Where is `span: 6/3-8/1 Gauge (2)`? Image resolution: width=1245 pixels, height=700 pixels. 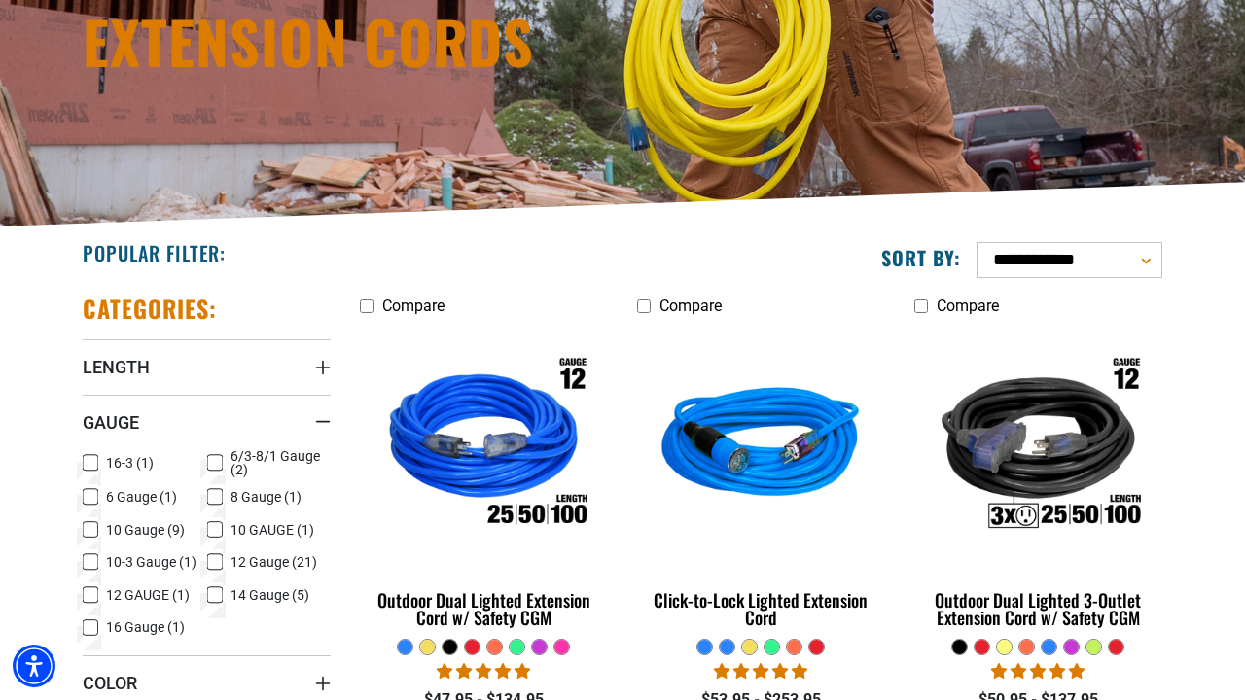
span: 6/3-8/1 Gauge (2) is located at coordinates (277, 463).